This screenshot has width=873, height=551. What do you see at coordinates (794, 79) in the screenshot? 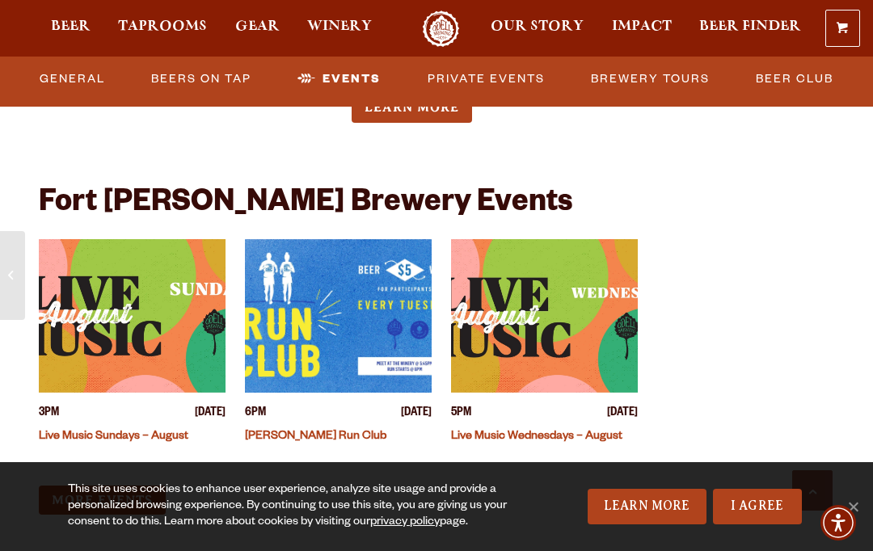
I see `a: Beer Club` at bounding box center [794, 79].